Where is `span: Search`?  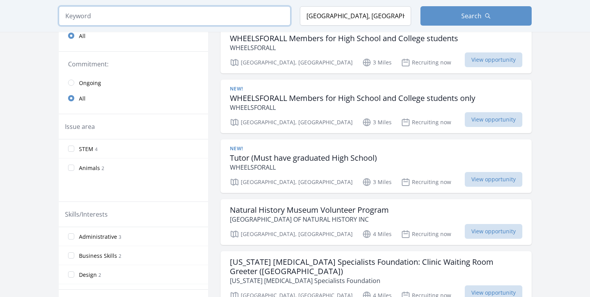 span: Search is located at coordinates (471, 16).